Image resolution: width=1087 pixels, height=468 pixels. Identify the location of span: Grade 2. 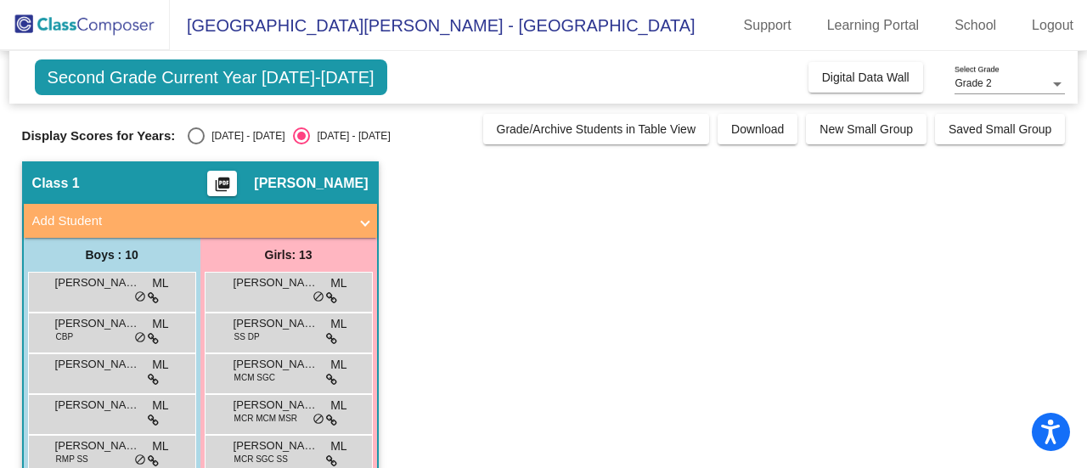
(972, 83).